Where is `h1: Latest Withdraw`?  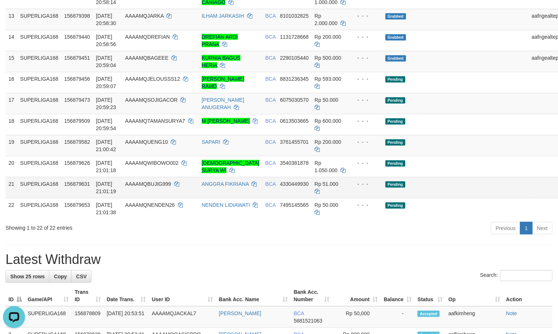
h1: Latest Withdraw is located at coordinates (279, 260).